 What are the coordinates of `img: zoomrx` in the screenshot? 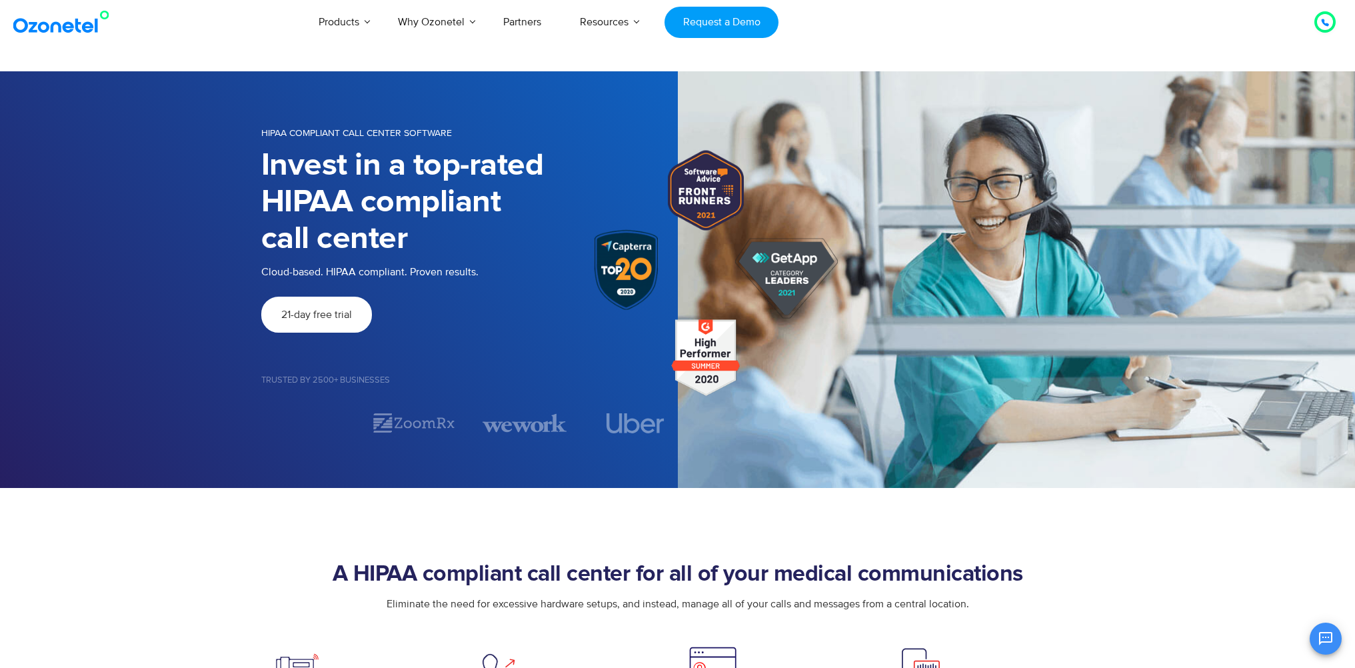 It's located at (414, 423).